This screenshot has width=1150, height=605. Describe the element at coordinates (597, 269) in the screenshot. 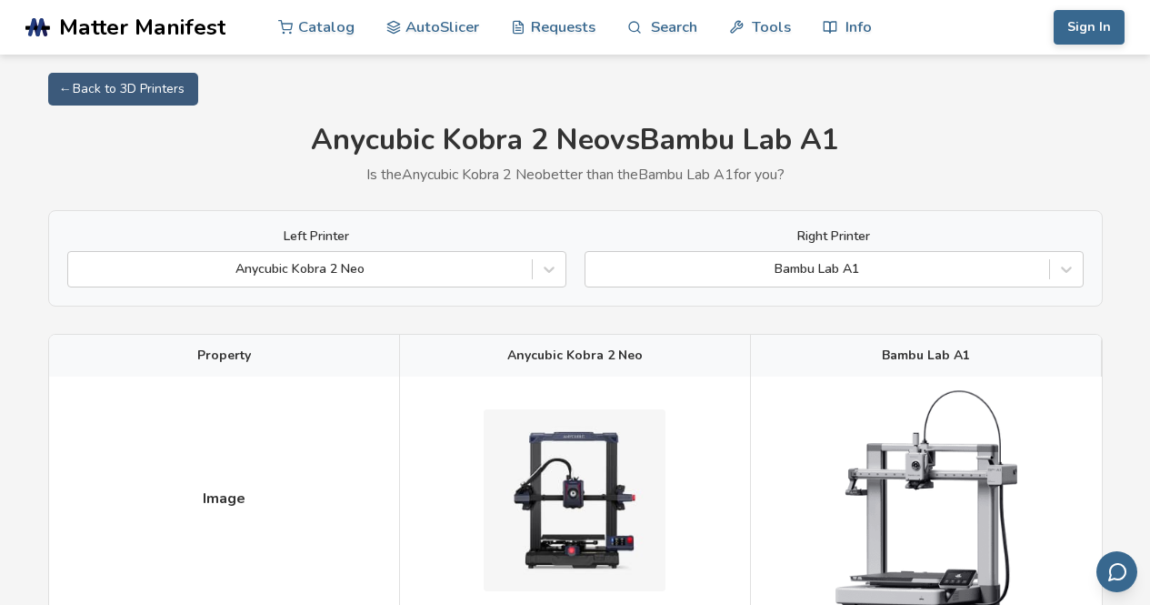

I see `input: Bambu Lab A1` at that location.